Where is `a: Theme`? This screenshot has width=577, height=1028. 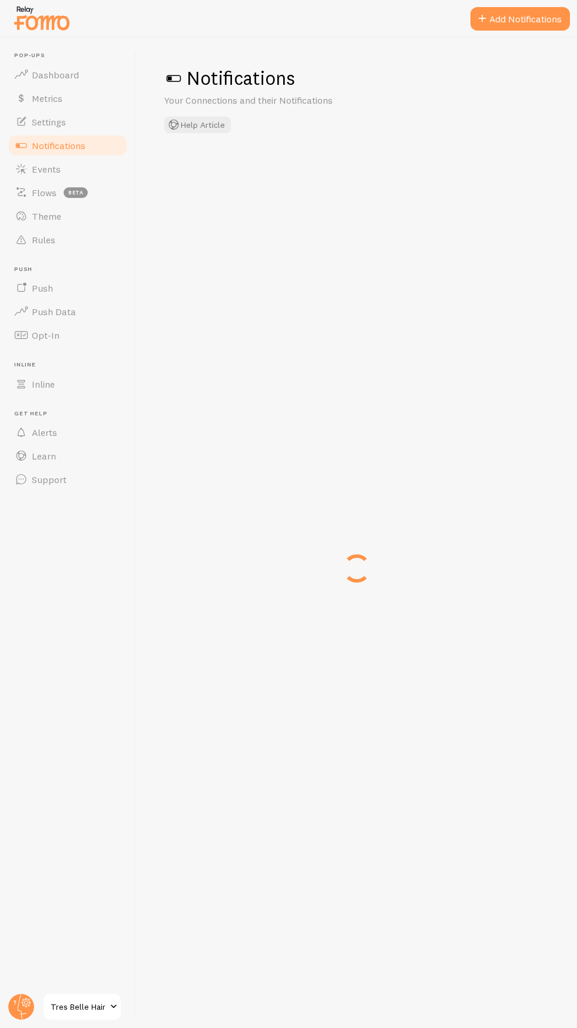 a: Theme is located at coordinates (68, 216).